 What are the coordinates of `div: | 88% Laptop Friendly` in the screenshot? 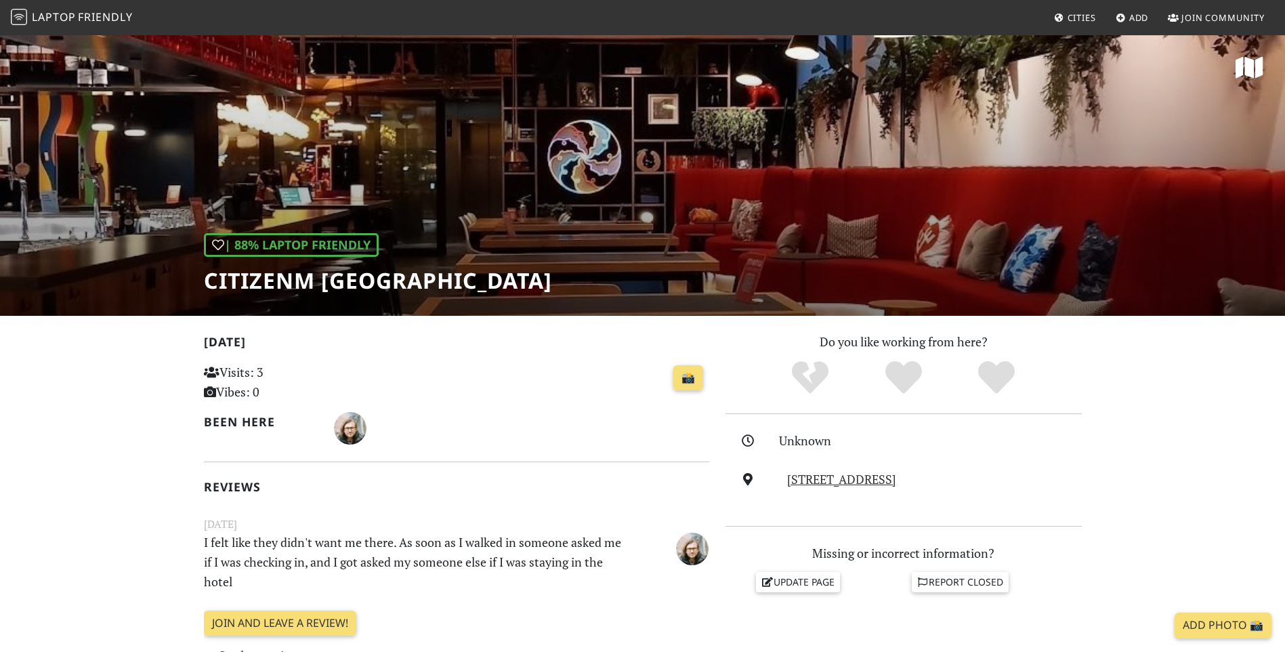 It's located at (291, 245).